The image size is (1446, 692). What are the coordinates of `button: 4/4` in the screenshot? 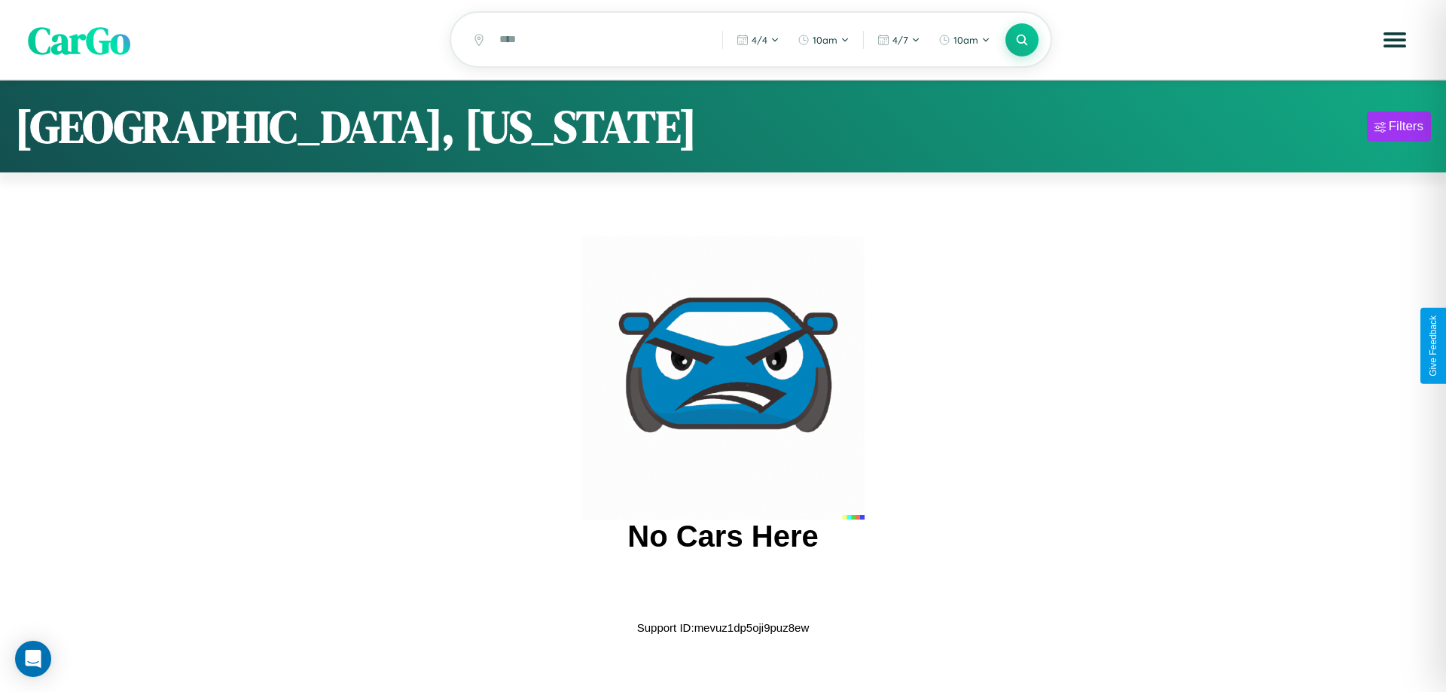 It's located at (758, 40).